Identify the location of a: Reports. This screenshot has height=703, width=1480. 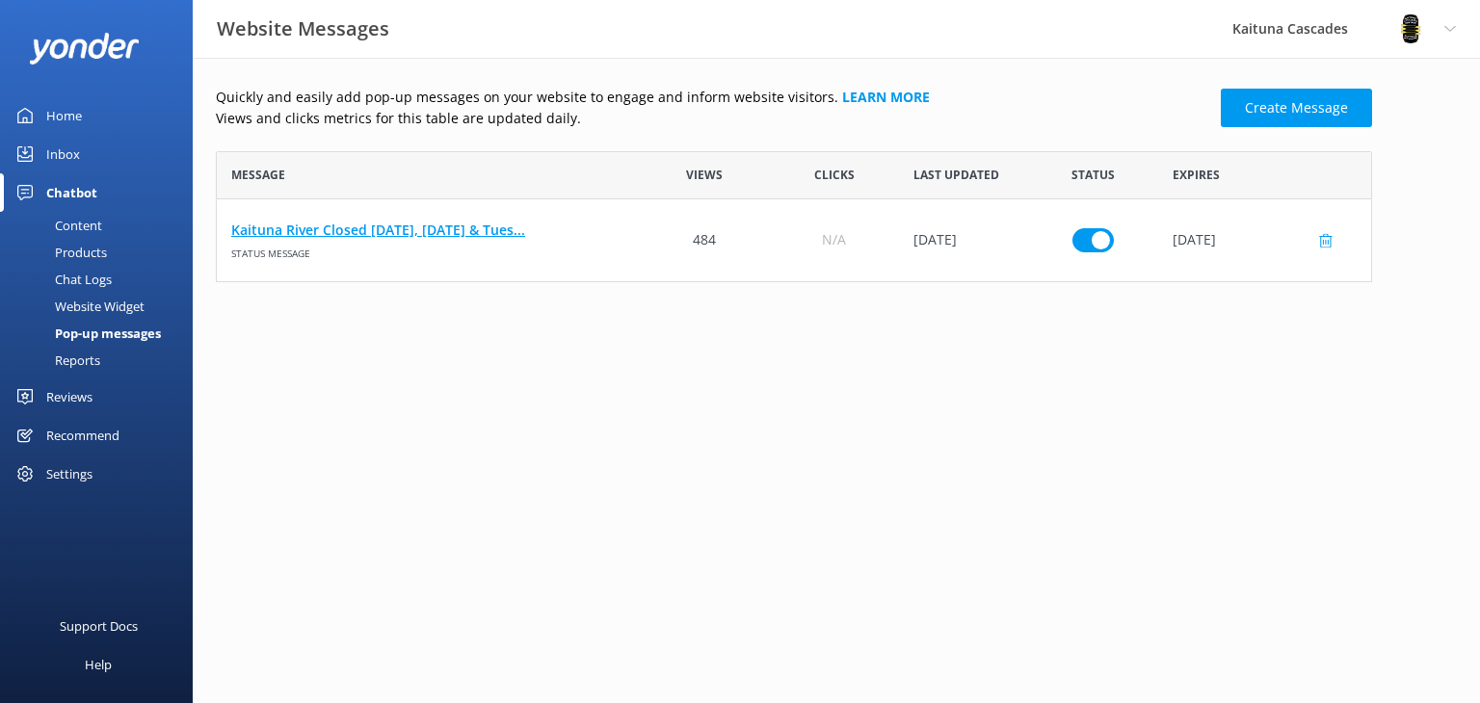
(102, 360).